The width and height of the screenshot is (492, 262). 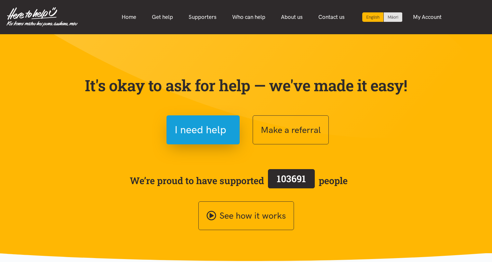 I want to click on a: About us, so click(x=292, y=17).